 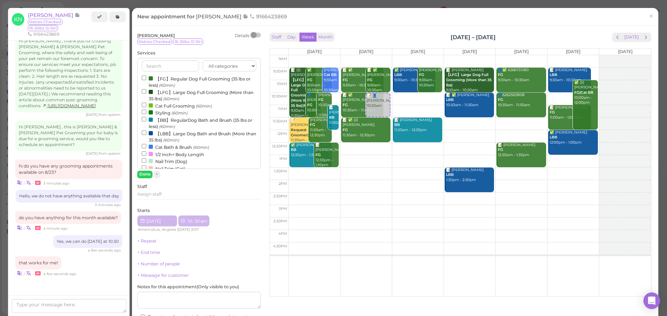 I want to click on input: Search, so click(x=170, y=66).